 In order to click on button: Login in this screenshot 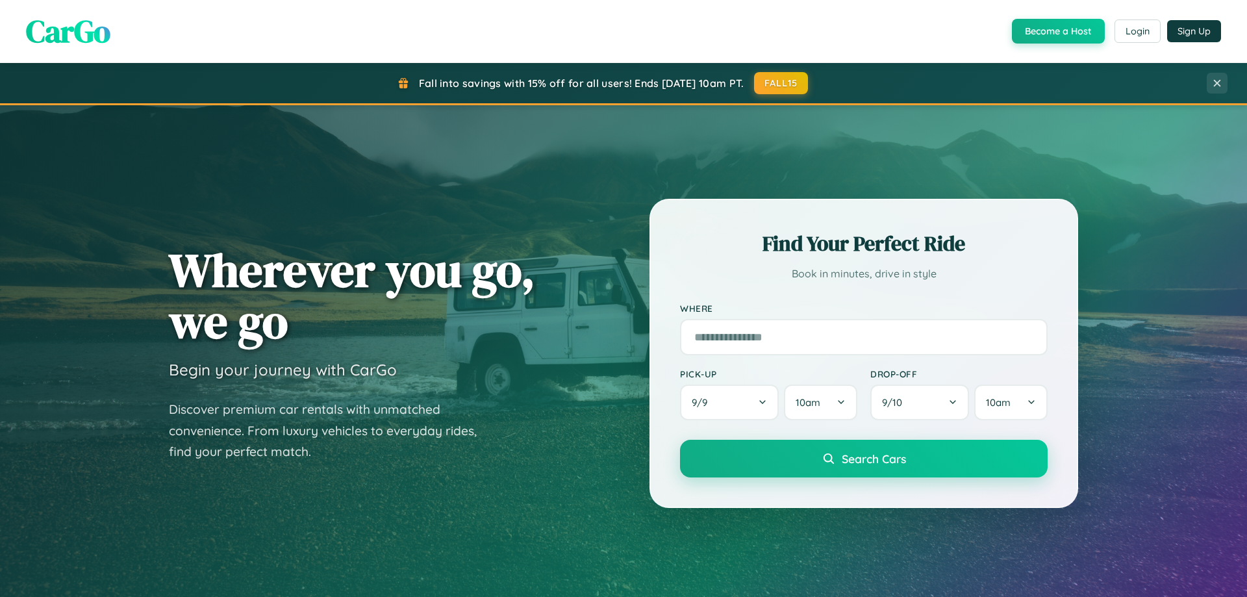, I will do `click(1137, 31)`.